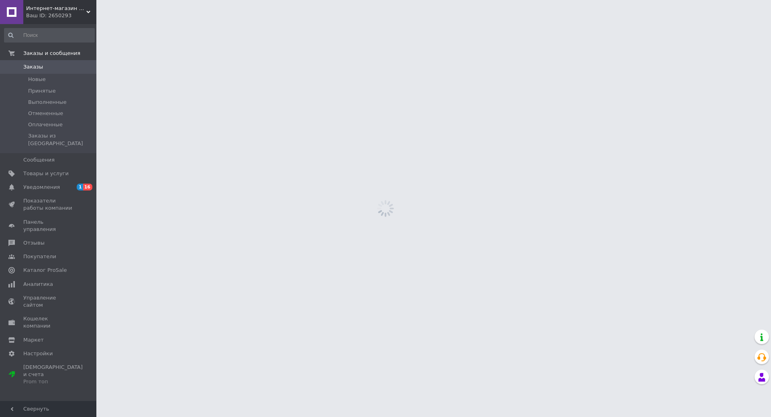 Image resolution: width=771 pixels, height=417 pixels. What do you see at coordinates (49, 323) in the screenshot?
I see `span: Кошелек компании` at bounding box center [49, 323].